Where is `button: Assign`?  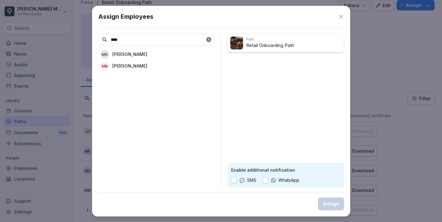 button: Assign is located at coordinates (331, 204).